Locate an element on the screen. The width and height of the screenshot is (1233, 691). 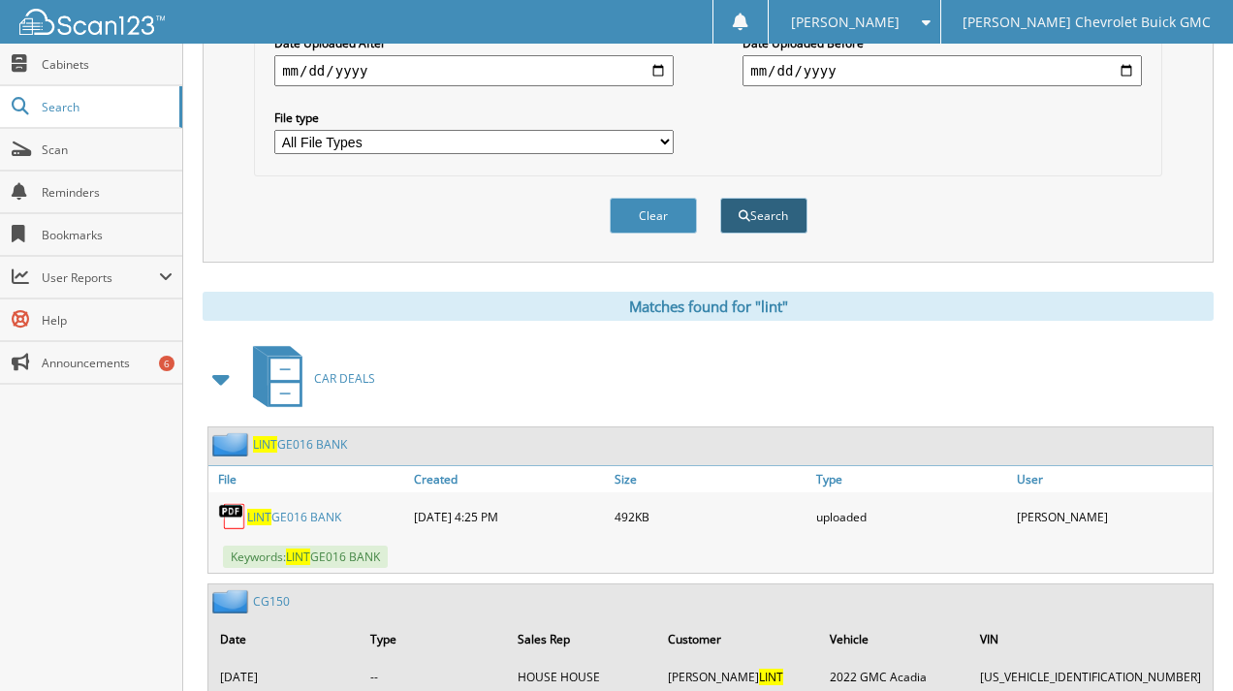
span: Announcements is located at coordinates (107, 362).